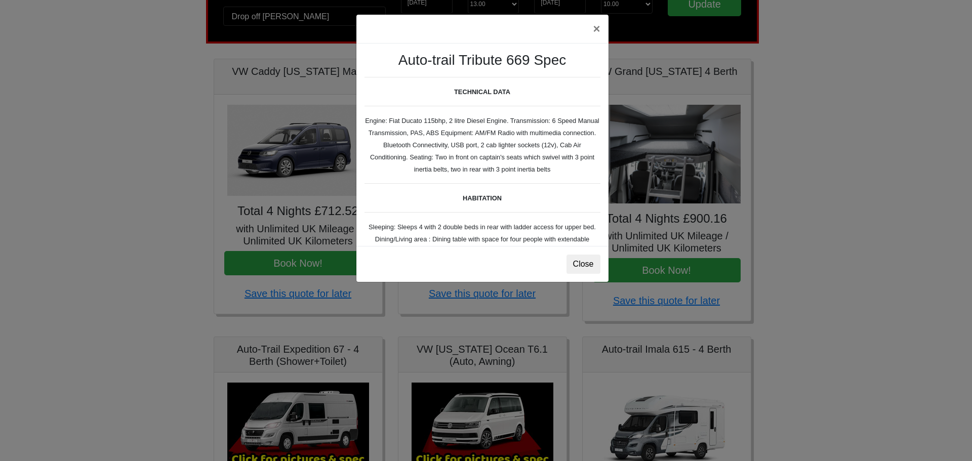 Image resolution: width=972 pixels, height=461 pixels. Describe the element at coordinates (482, 92) in the screenshot. I see `b: TECHNICAL DATA` at that location.